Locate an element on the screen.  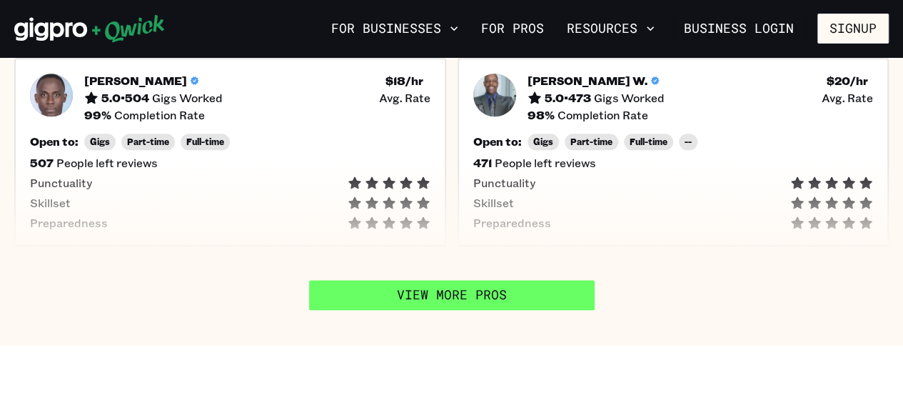
button: Signup is located at coordinates (853, 29).